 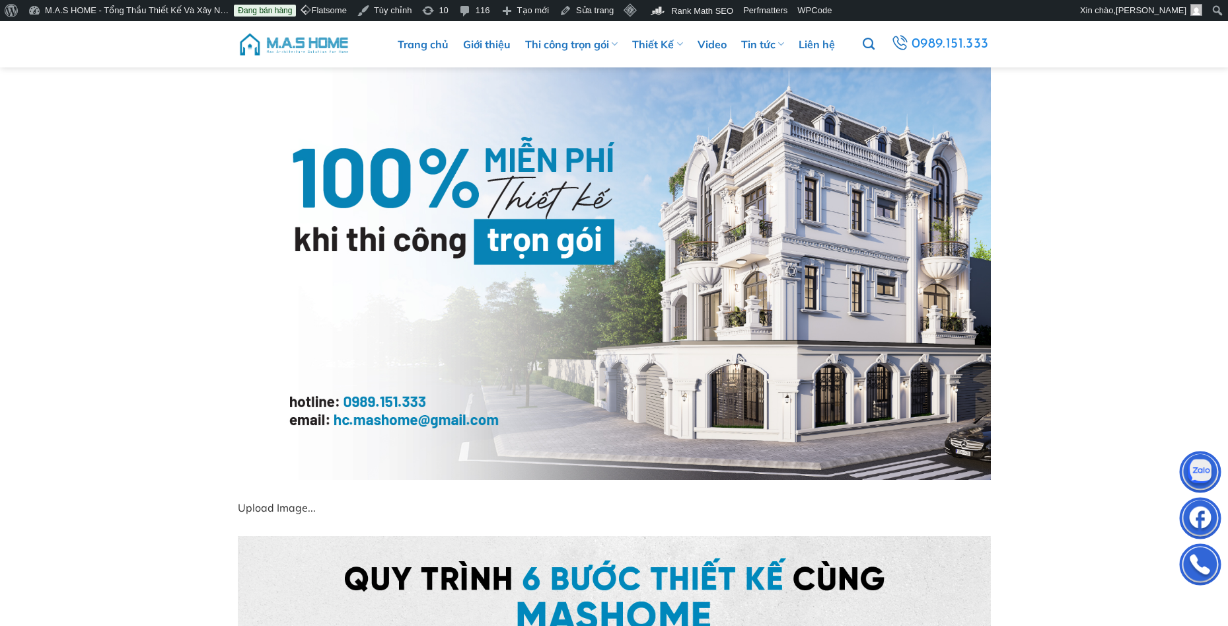 What do you see at coordinates (1200, 474) in the screenshot?
I see `img: Zalo` at bounding box center [1200, 474].